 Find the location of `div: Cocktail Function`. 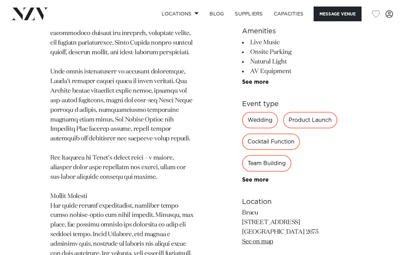

div: Cocktail Function is located at coordinates (271, 142).